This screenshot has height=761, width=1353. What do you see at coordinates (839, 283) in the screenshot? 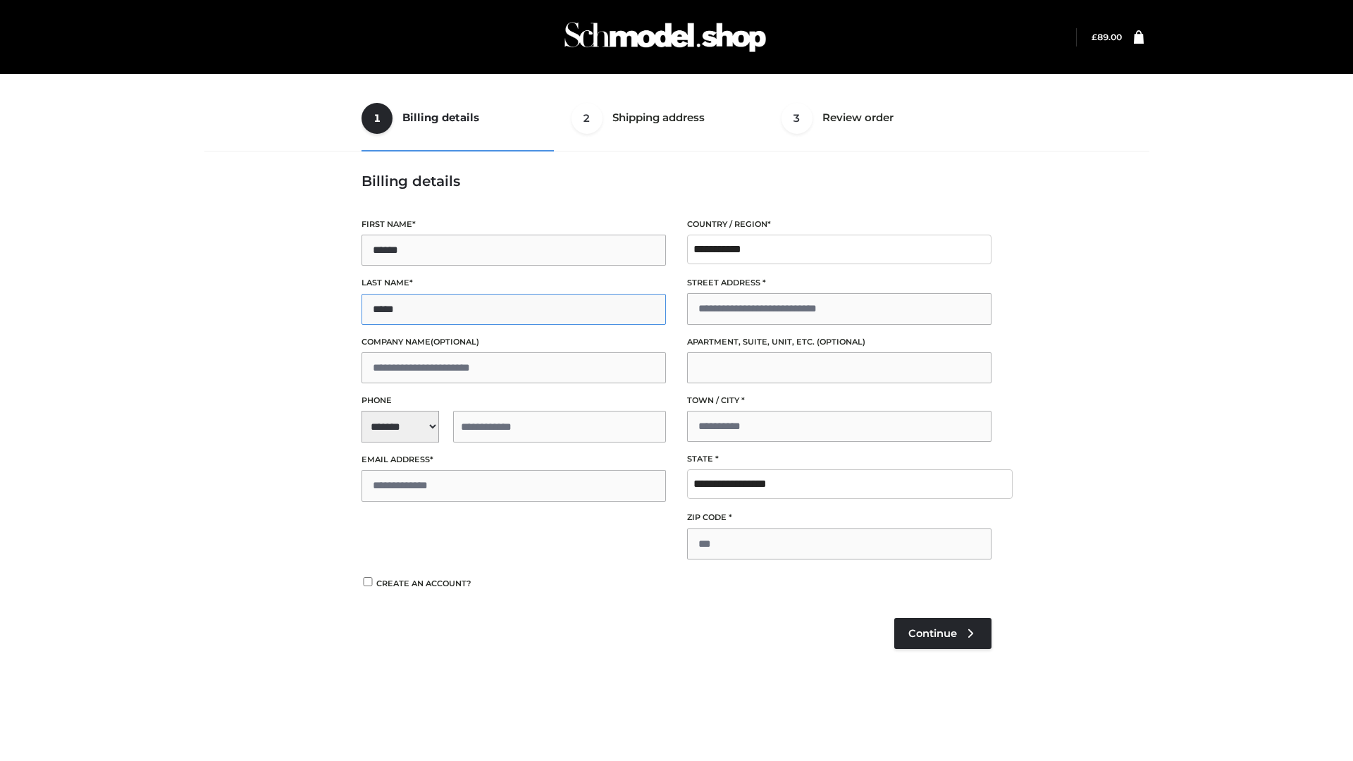
I see `label: Street address` at bounding box center [839, 283].